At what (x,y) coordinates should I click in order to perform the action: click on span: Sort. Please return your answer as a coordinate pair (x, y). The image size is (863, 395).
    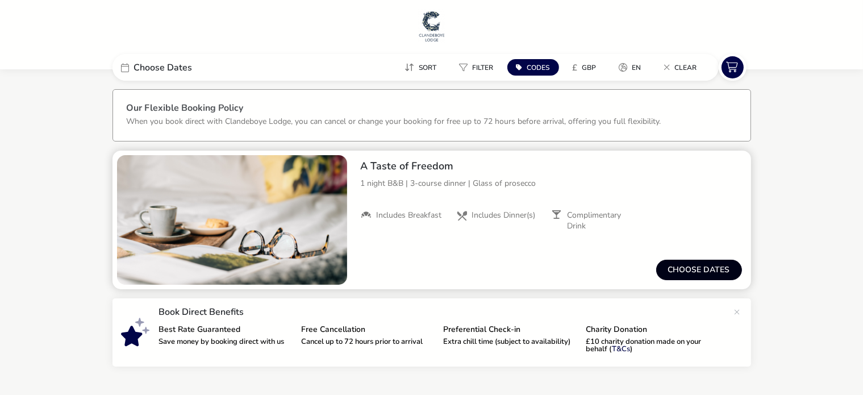
    Looking at the image, I should click on (428, 68).